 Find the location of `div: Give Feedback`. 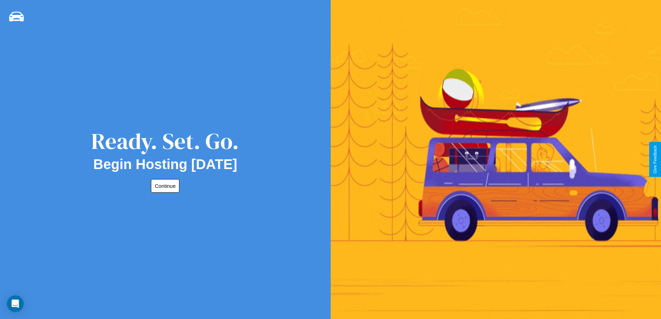

div: Give Feedback is located at coordinates (655, 159).